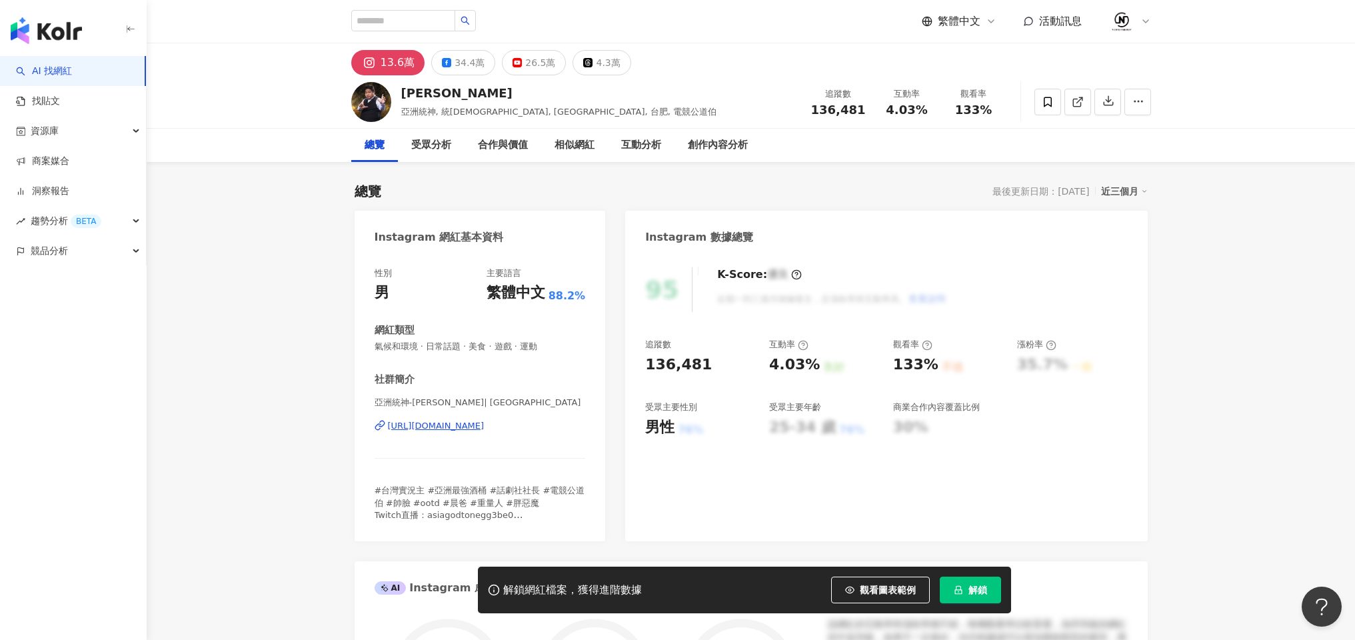 The width and height of the screenshot is (1355, 640). What do you see at coordinates (567, 296) in the screenshot?
I see `span: 88.2%` at bounding box center [567, 296].